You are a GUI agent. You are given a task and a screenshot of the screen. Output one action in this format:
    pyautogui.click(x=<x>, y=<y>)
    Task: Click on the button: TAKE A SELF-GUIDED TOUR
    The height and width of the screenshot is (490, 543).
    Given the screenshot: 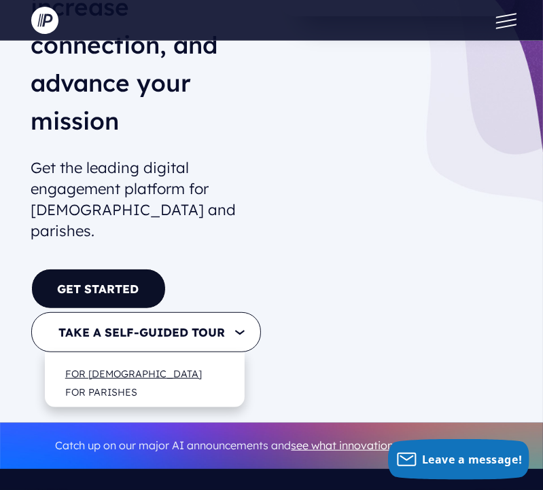 What is the action you would take?
    pyautogui.click(x=146, y=332)
    